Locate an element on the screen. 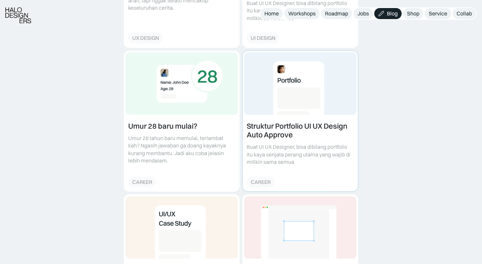 The height and width of the screenshot is (264, 482). a: Workshops is located at coordinates (302, 13).